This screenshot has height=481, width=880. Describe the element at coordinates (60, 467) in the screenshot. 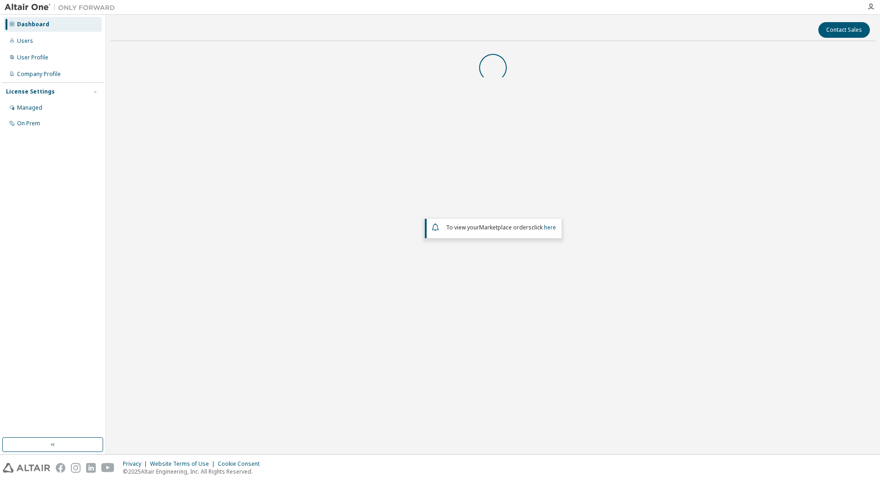

I see `img: facebook.svg` at that location.